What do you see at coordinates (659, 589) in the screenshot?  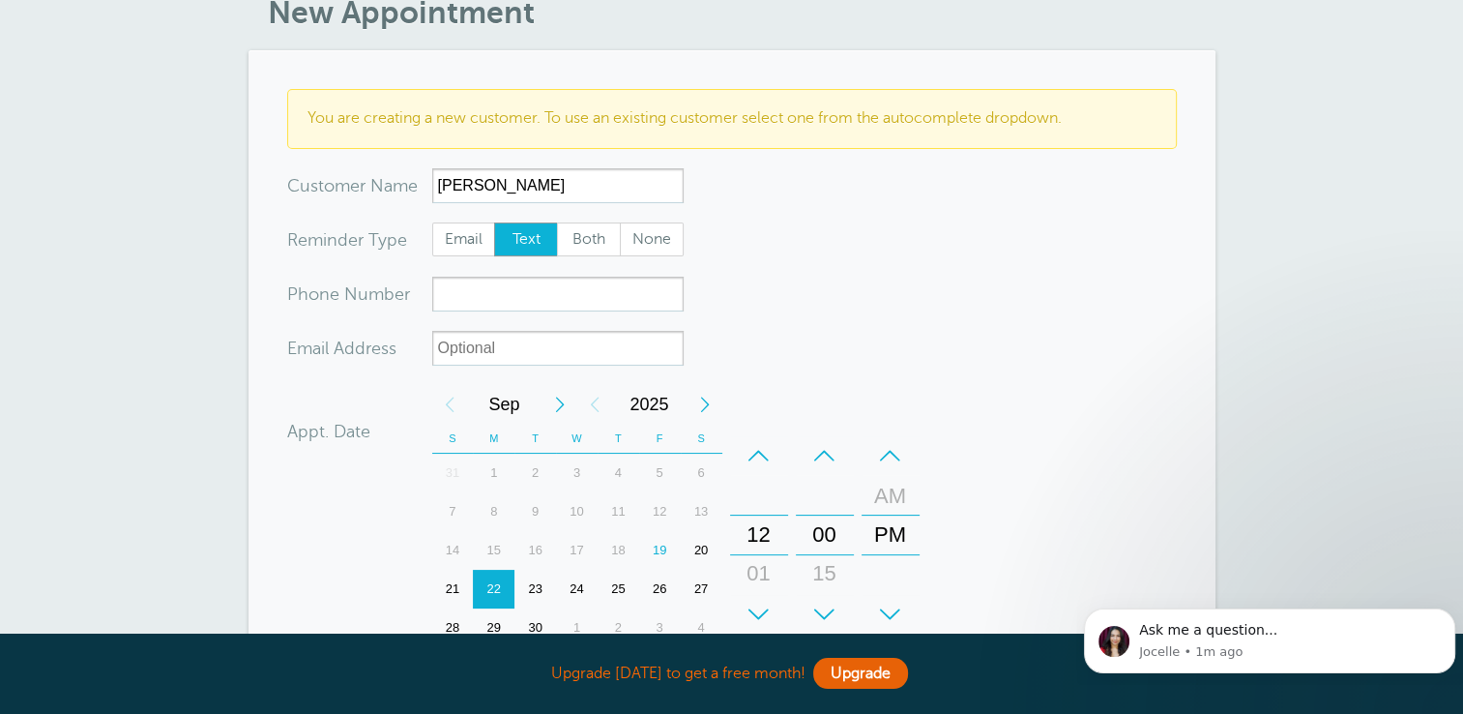 I see `div: Friday, September 26` at bounding box center [659, 589].